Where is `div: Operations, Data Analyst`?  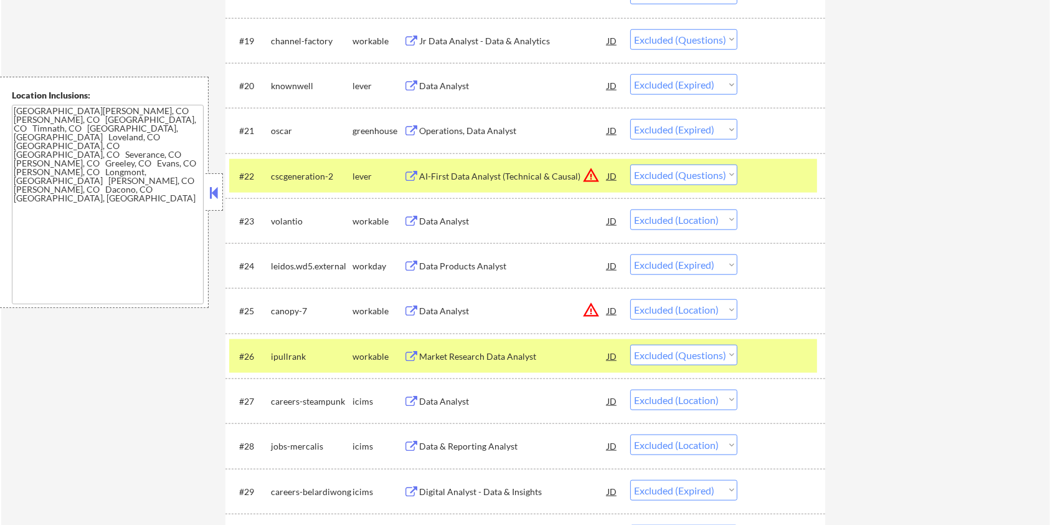 div: Operations, Data Analyst is located at coordinates (513, 131).